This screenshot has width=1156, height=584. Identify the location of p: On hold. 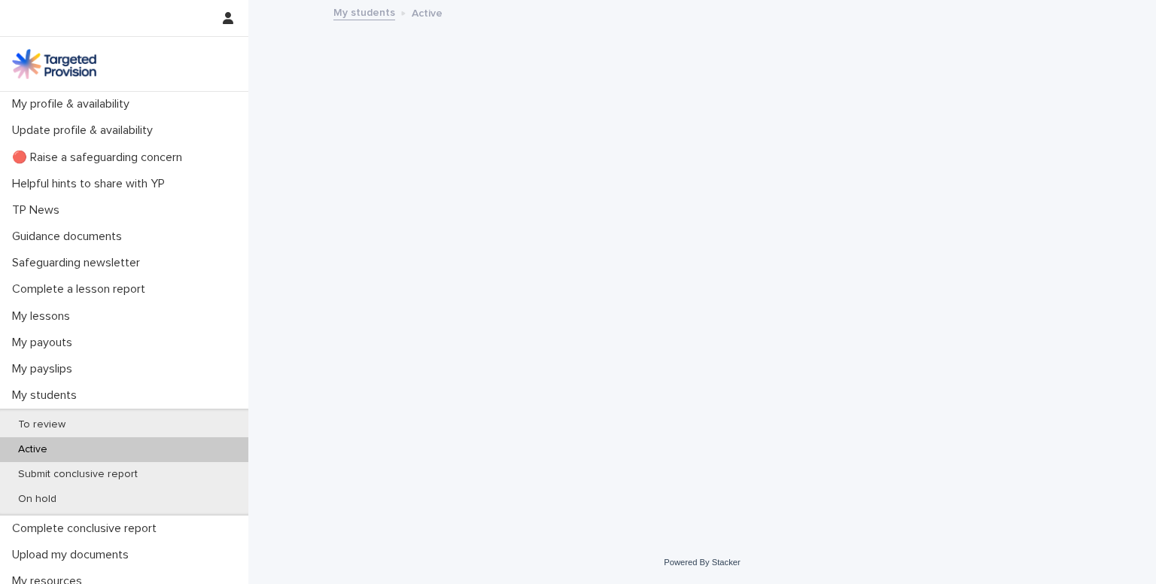
(37, 499).